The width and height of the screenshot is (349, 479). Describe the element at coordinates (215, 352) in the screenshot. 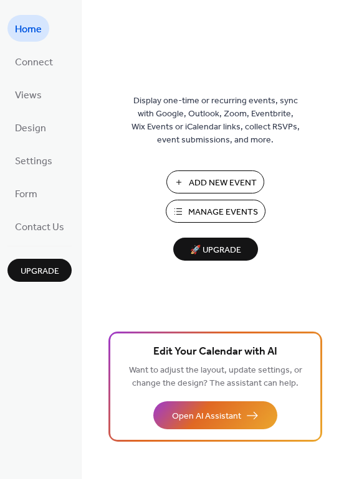

I see `span: Edit Your Calendar with AI` at that location.